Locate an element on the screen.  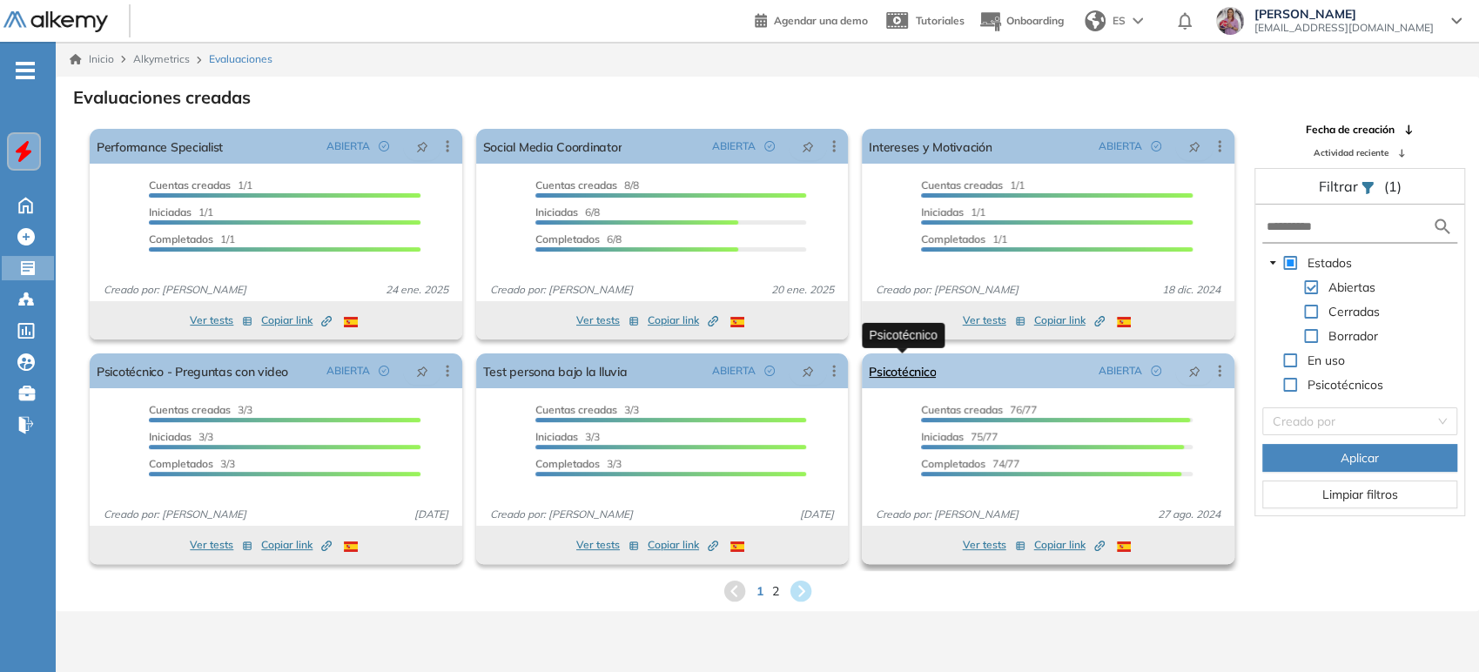
button: Aplicar is located at coordinates (1360, 458).